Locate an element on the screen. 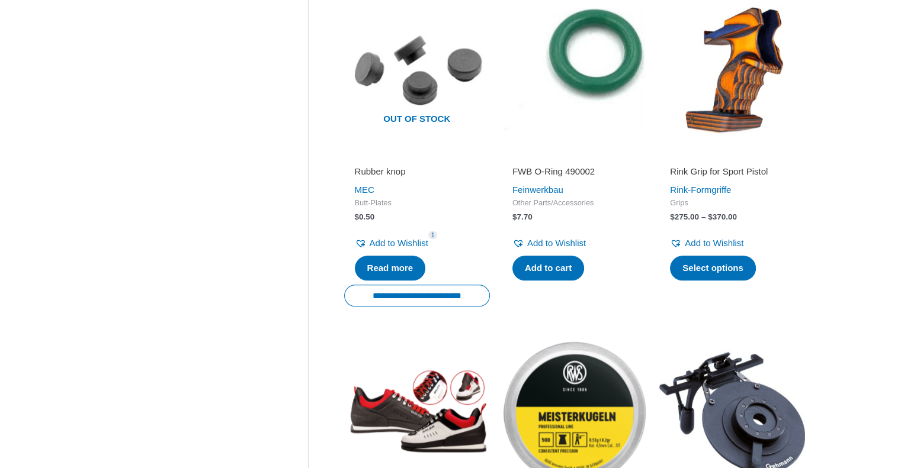  bdi: 275.00 is located at coordinates (684, 217).